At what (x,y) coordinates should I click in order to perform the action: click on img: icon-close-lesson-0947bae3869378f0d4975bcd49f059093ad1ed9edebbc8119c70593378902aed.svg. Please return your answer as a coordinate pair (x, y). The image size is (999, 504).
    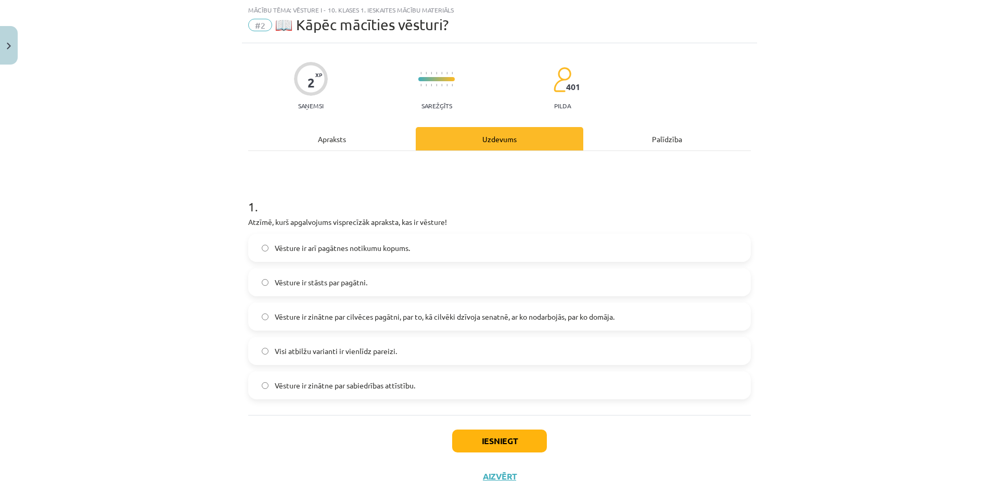
    Looking at the image, I should click on (9, 46).